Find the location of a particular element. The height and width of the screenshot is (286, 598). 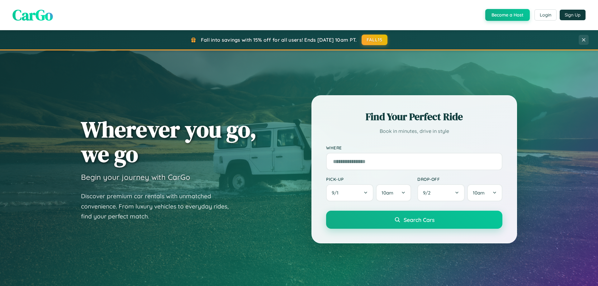

button: 9/1 is located at coordinates (349, 193).